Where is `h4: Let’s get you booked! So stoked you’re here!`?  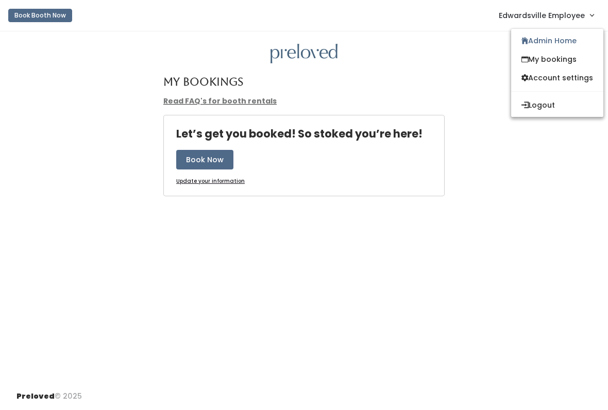
h4: Let’s get you booked! So stoked you’re here! is located at coordinates (299, 133).